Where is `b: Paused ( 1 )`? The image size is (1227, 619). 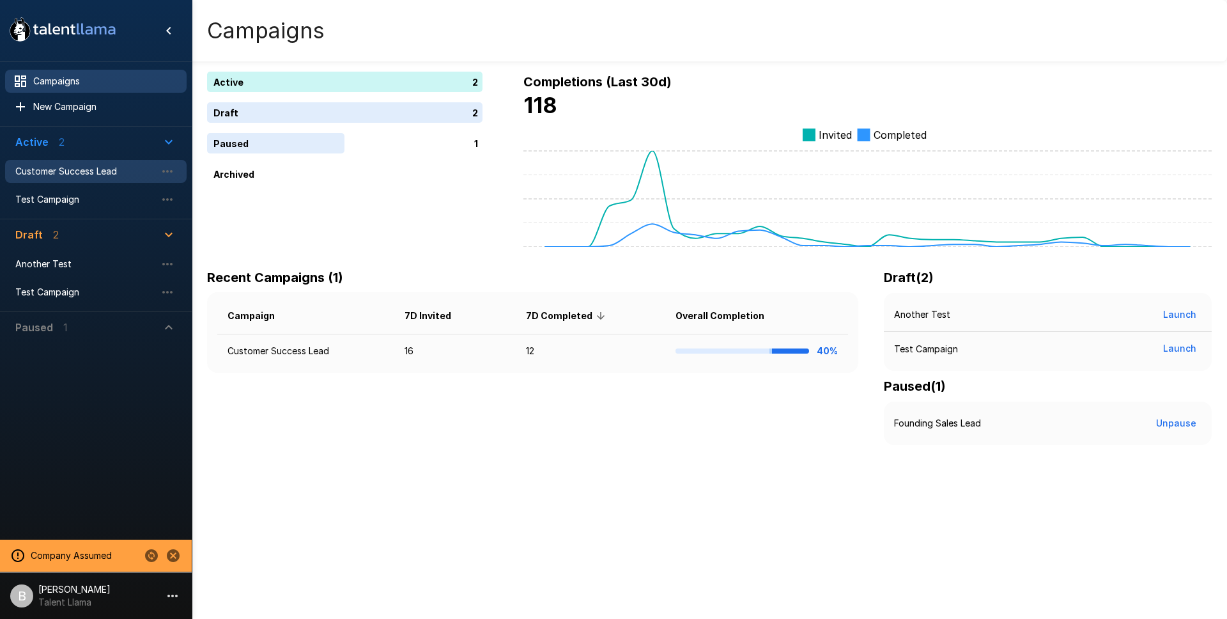 b: Paused ( 1 ) is located at coordinates (914, 386).